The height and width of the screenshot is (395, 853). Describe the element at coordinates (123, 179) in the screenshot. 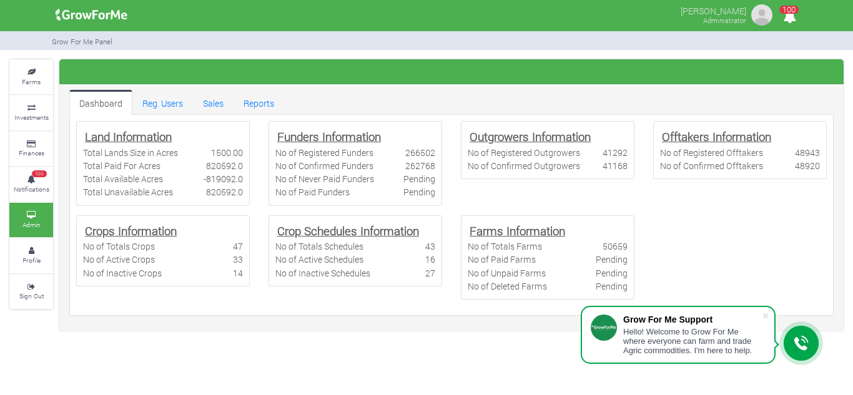

I see `div: Total Available Acres` at that location.